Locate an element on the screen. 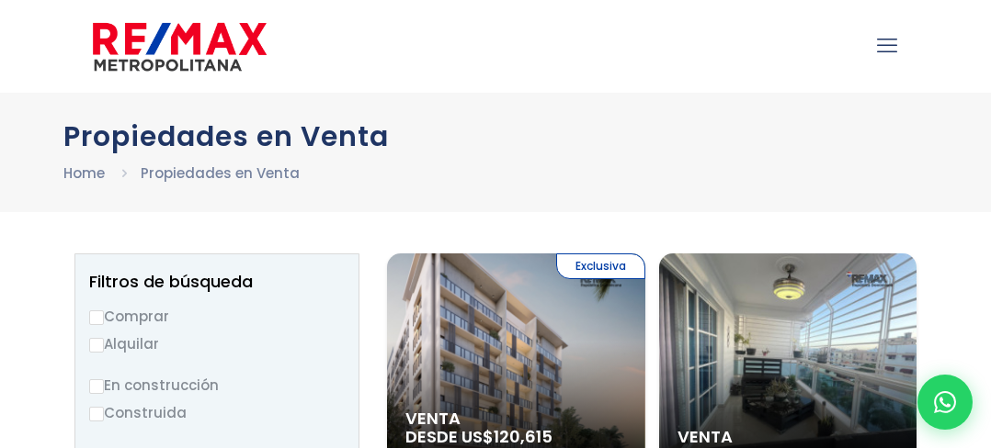 The image size is (991, 448). a: Home is located at coordinates (84, 173).